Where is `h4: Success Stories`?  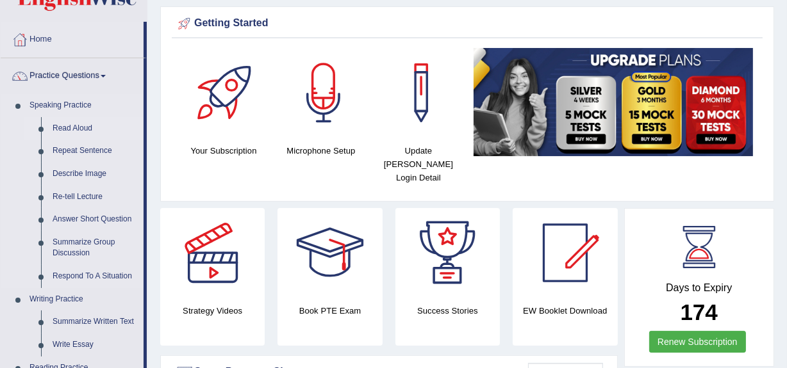
h4: Success Stories is located at coordinates (447, 311).